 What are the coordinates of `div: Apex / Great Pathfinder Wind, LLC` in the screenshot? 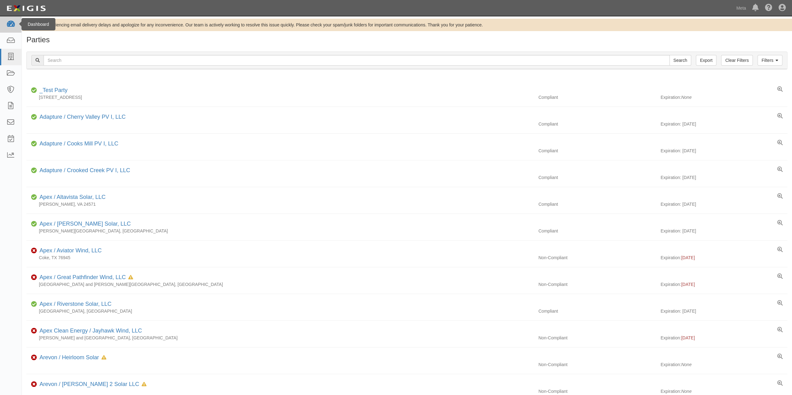 It's located at (85, 278).